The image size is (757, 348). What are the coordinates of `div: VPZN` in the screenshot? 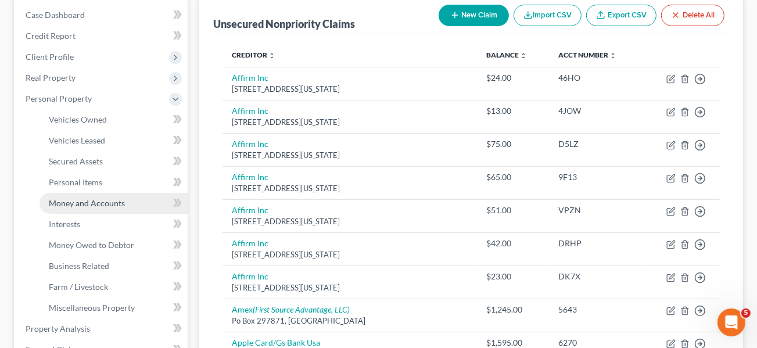 It's located at (596, 210).